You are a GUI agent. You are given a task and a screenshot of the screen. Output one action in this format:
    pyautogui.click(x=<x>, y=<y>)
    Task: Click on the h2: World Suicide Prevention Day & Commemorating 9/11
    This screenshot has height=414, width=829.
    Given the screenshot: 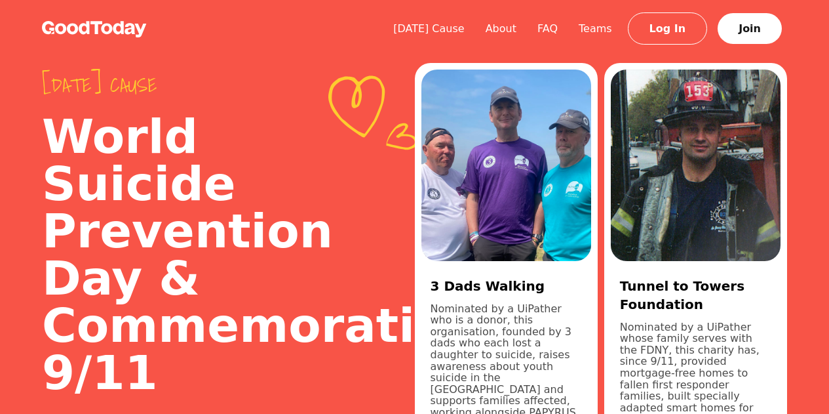 What is the action you would take?
    pyautogui.click(x=176, y=254)
    